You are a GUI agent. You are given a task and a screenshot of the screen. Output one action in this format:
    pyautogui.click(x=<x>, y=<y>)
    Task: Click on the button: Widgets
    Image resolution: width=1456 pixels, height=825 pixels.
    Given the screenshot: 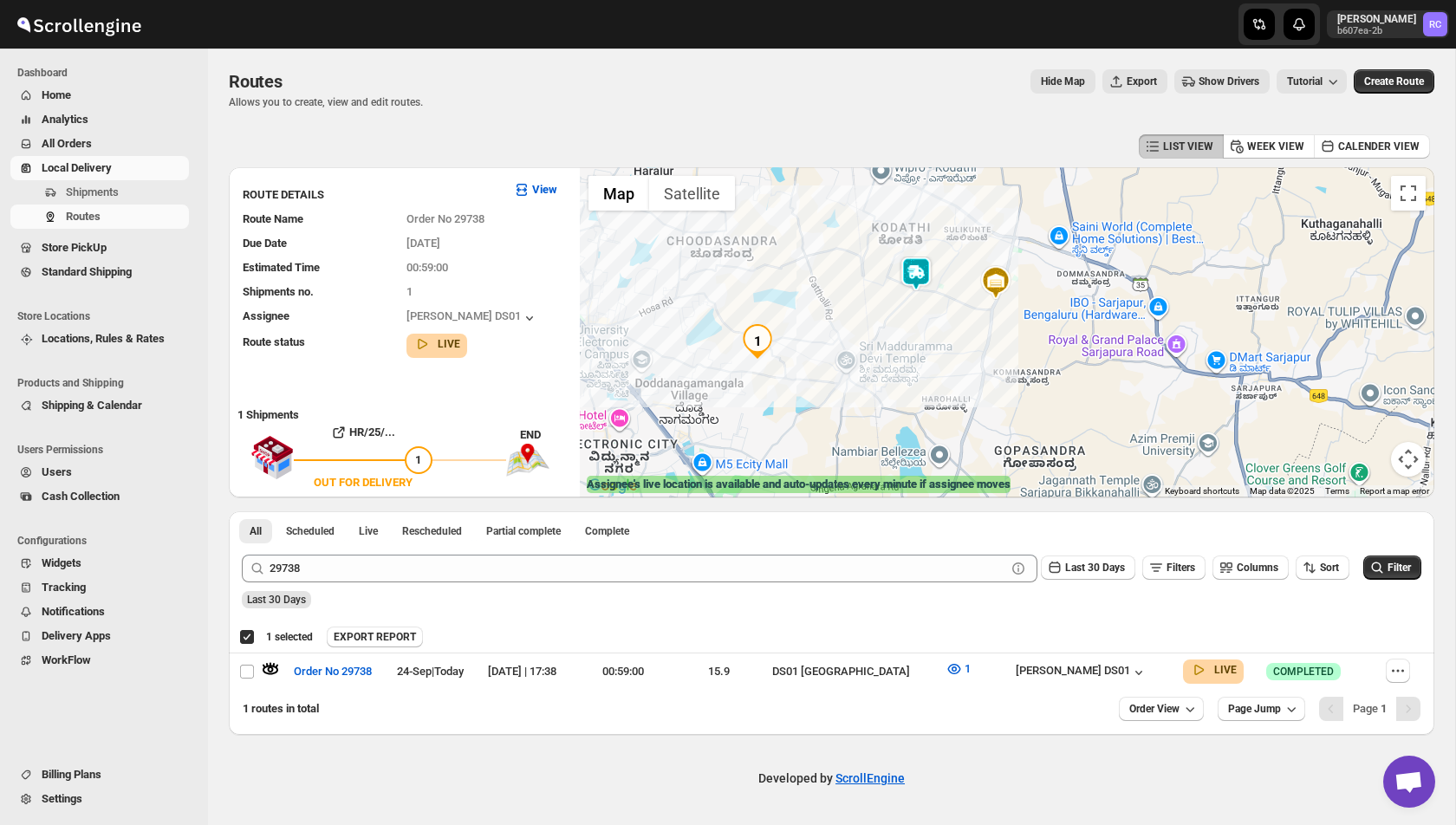 What is the action you would take?
    pyautogui.click(x=99, y=563)
    